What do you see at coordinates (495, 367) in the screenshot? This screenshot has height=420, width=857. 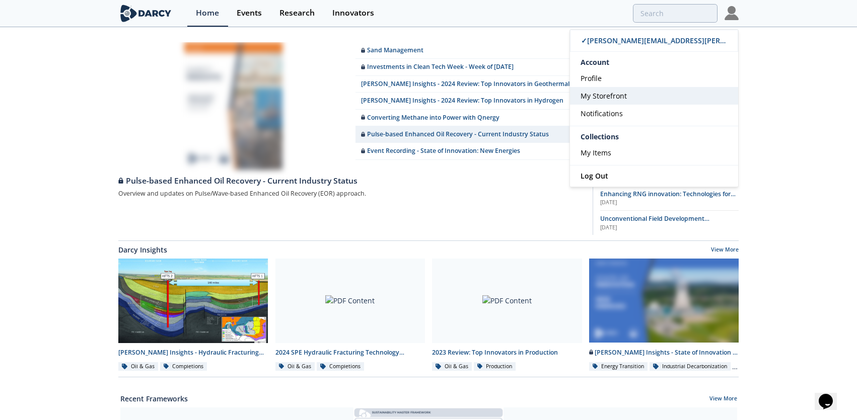 I see `div: Production` at bounding box center [495, 367].